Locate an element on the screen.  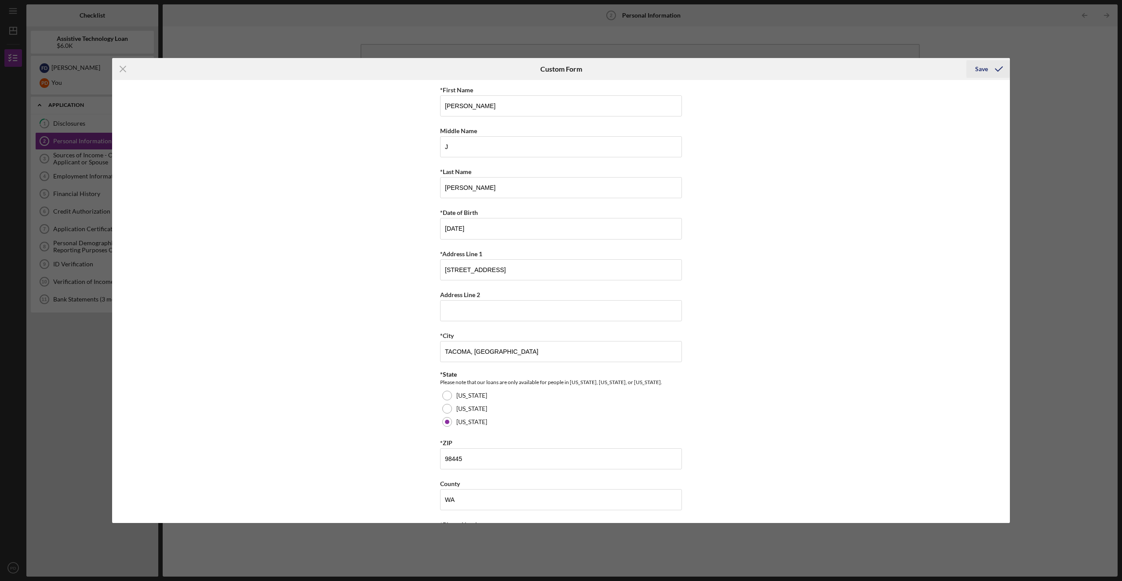
label: *First Name is located at coordinates (456, 90).